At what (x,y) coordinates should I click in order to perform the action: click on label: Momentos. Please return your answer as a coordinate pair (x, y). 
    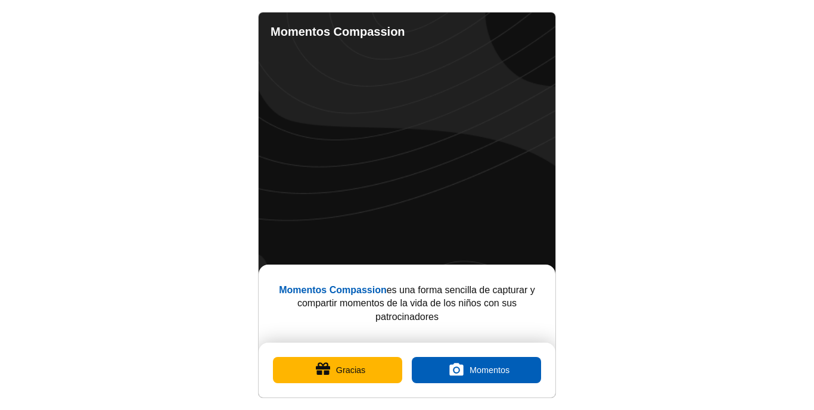
    Looking at the image, I should click on (476, 370).